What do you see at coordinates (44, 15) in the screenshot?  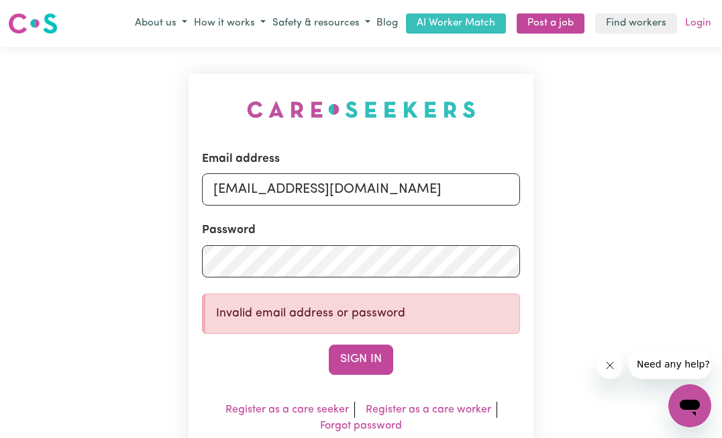 I see `span: Need any help?` at bounding box center [44, 15].